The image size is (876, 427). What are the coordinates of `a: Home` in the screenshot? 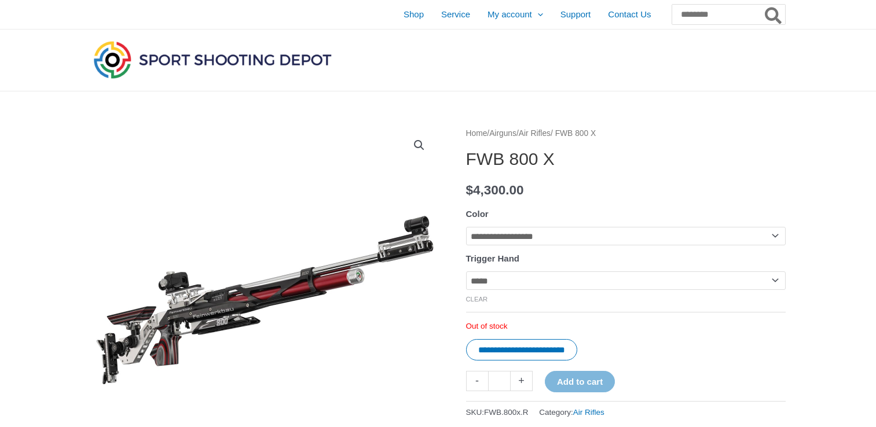 It's located at (477, 133).